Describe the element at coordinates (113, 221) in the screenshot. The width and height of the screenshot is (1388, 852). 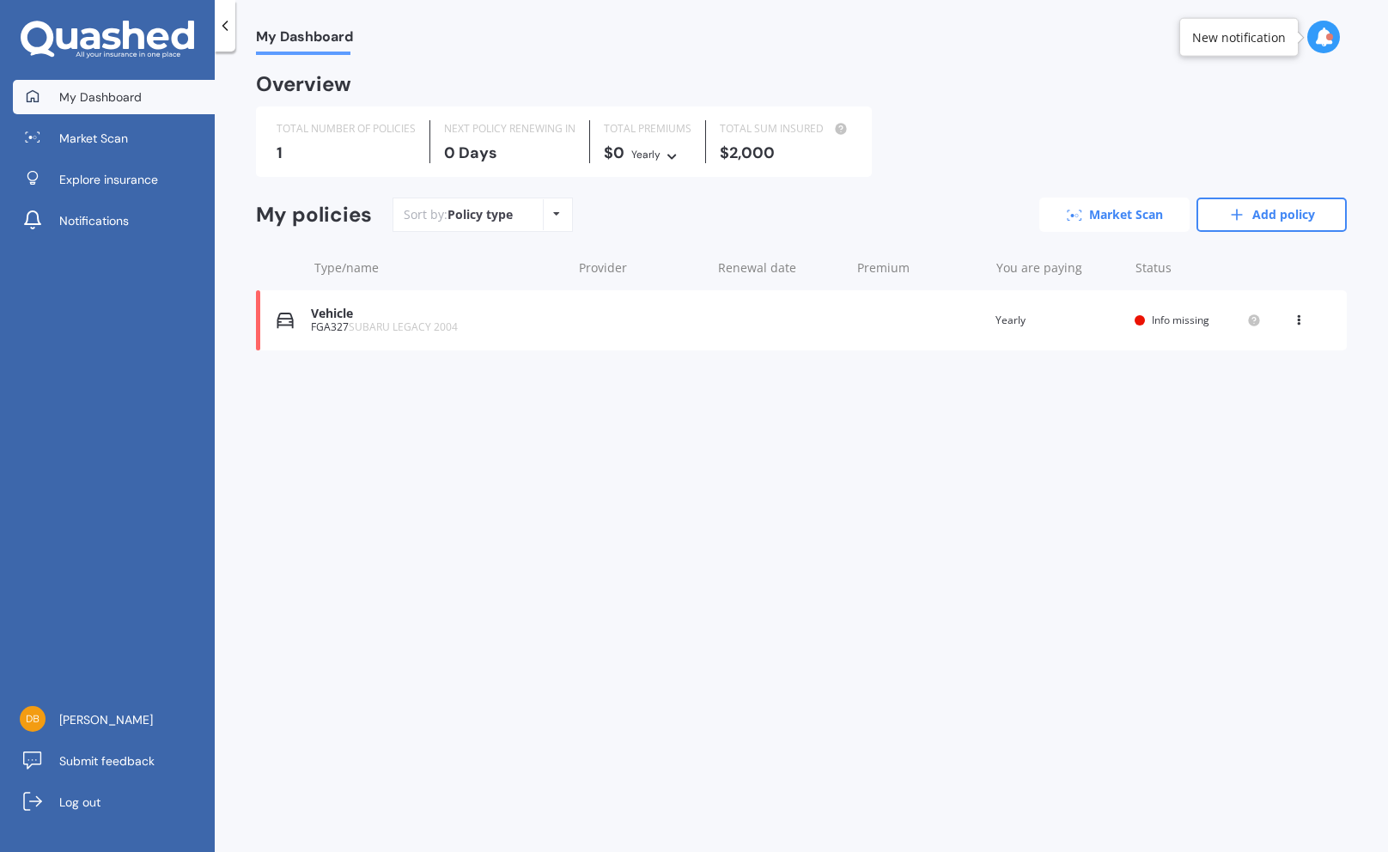
I see `a: Notifications` at that location.